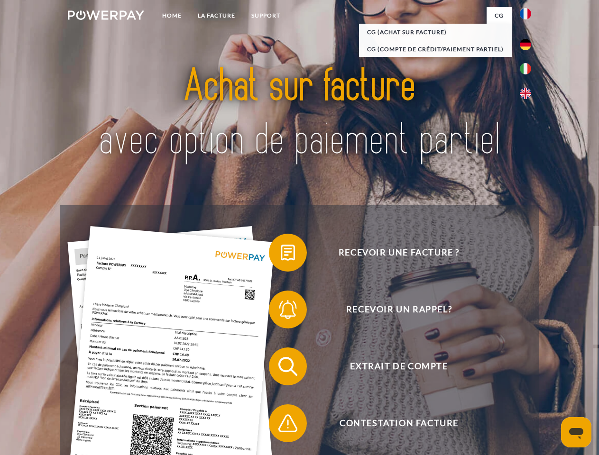 This screenshot has width=599, height=455. I want to click on span: Recevoir une facture ?, so click(399, 253).